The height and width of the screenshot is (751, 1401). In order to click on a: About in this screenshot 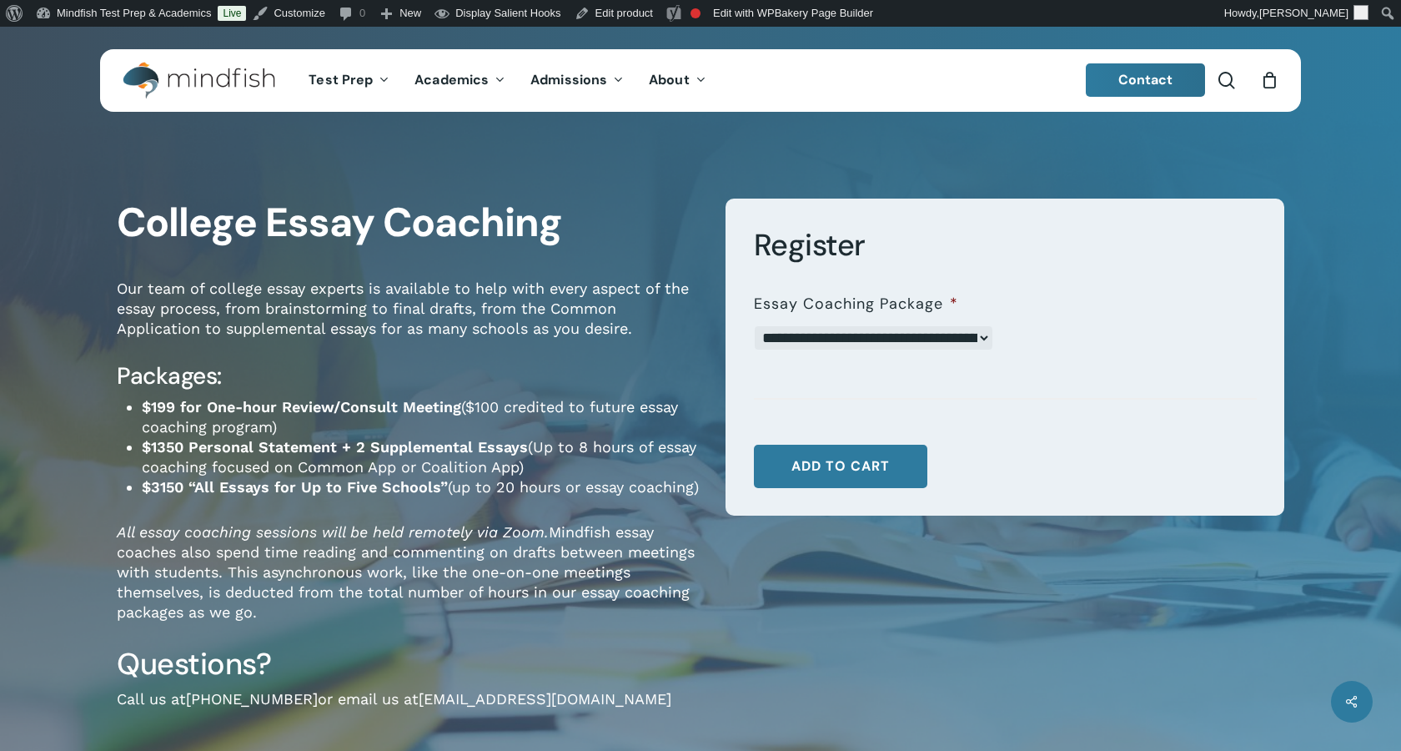, I will do `click(677, 80)`.